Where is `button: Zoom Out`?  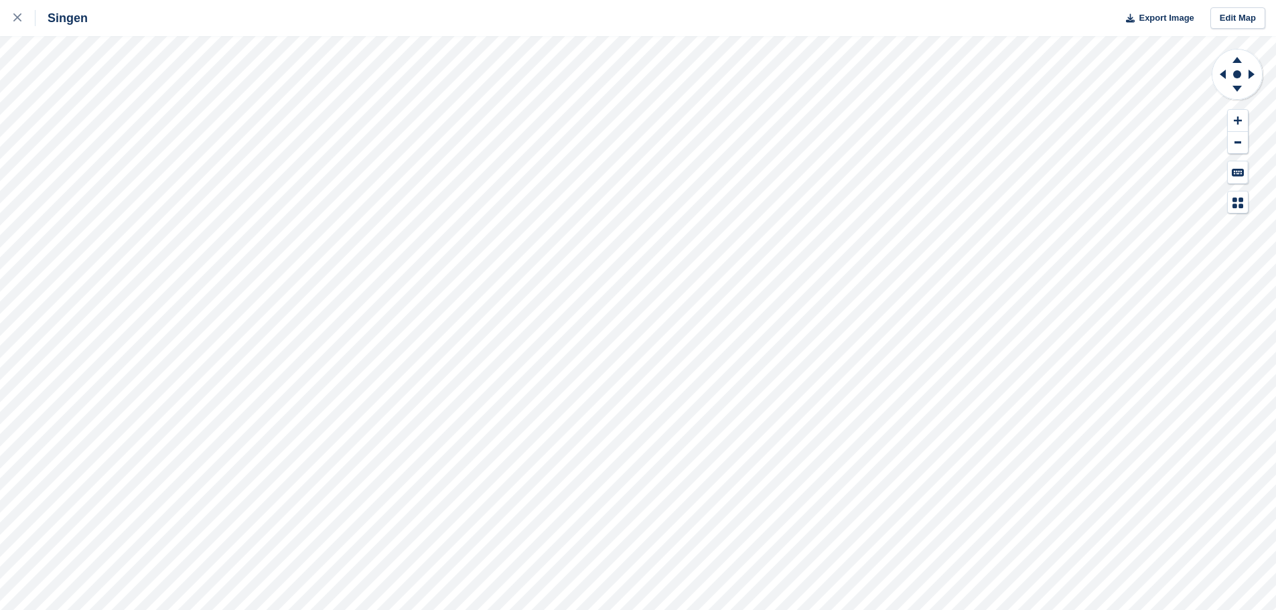
button: Zoom Out is located at coordinates (1238, 143).